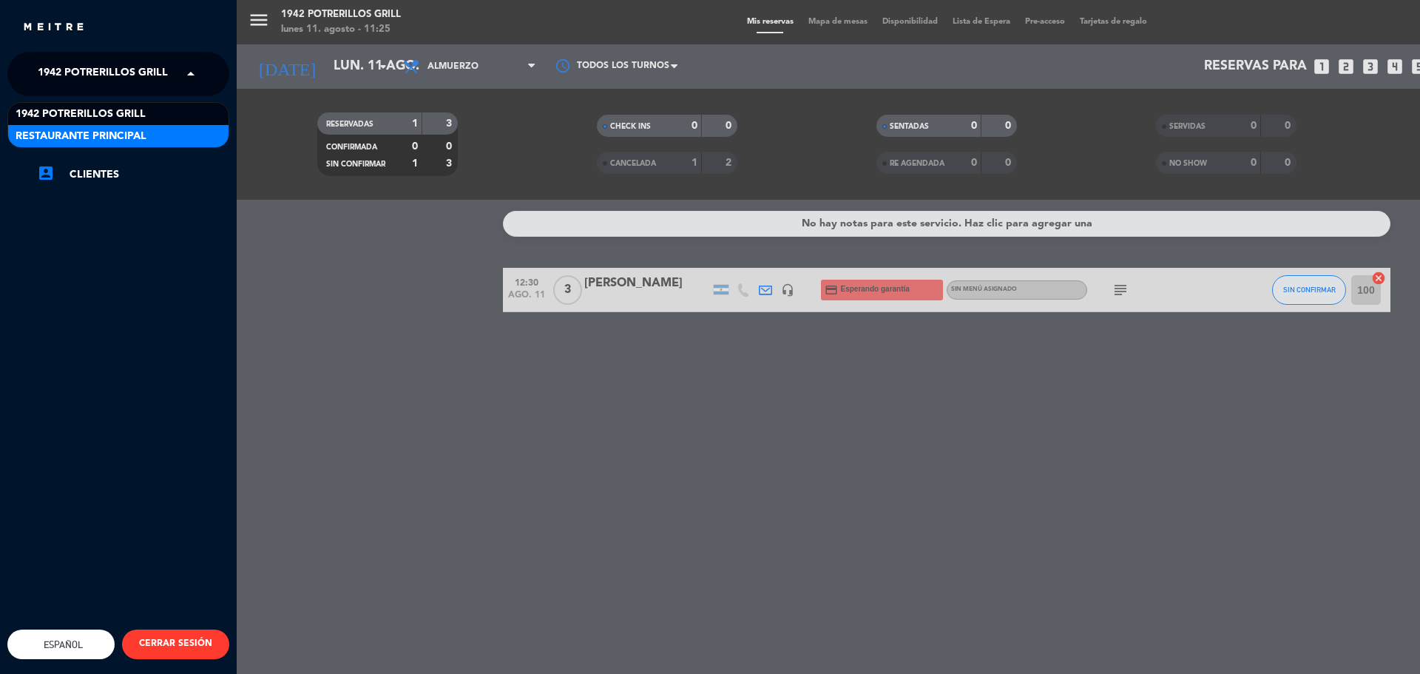  What do you see at coordinates (81, 136) in the screenshot?
I see `span: Restaurante Principal` at bounding box center [81, 136].